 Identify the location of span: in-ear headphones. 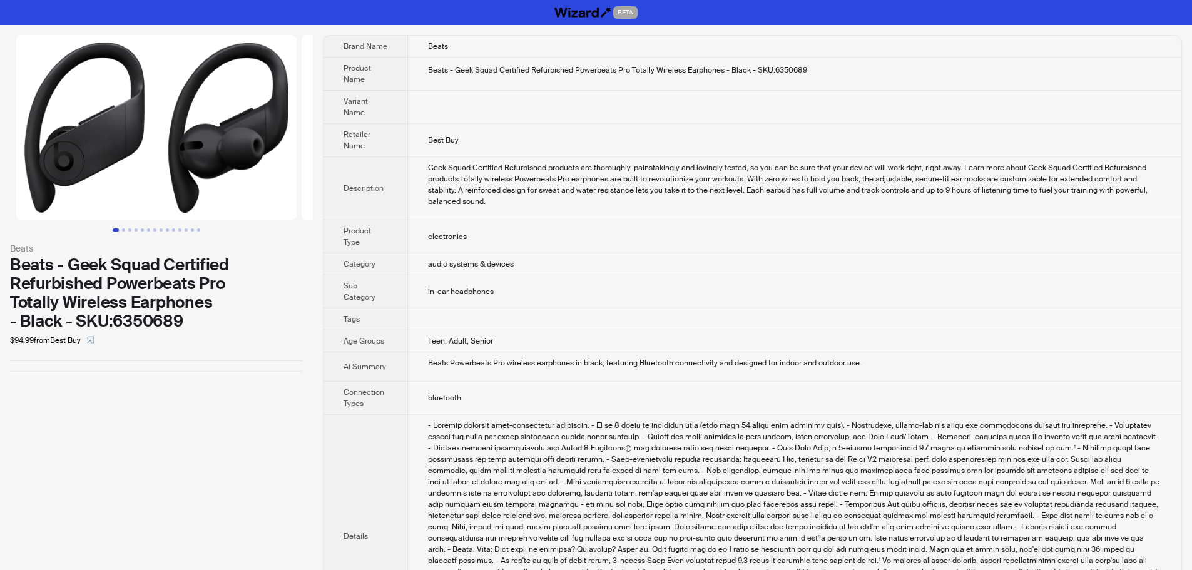
(461, 292).